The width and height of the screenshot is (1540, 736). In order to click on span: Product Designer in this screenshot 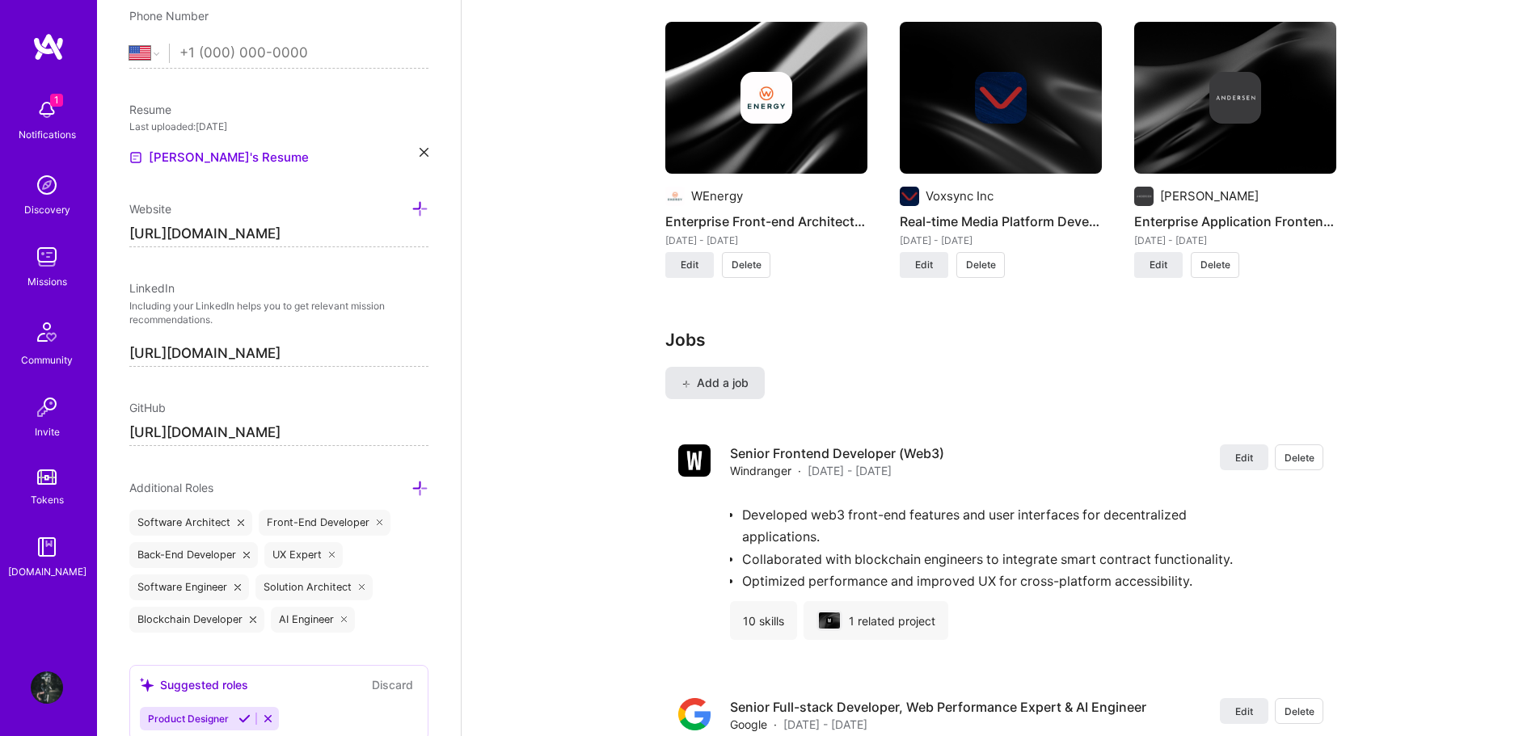, I will do `click(188, 719)`.